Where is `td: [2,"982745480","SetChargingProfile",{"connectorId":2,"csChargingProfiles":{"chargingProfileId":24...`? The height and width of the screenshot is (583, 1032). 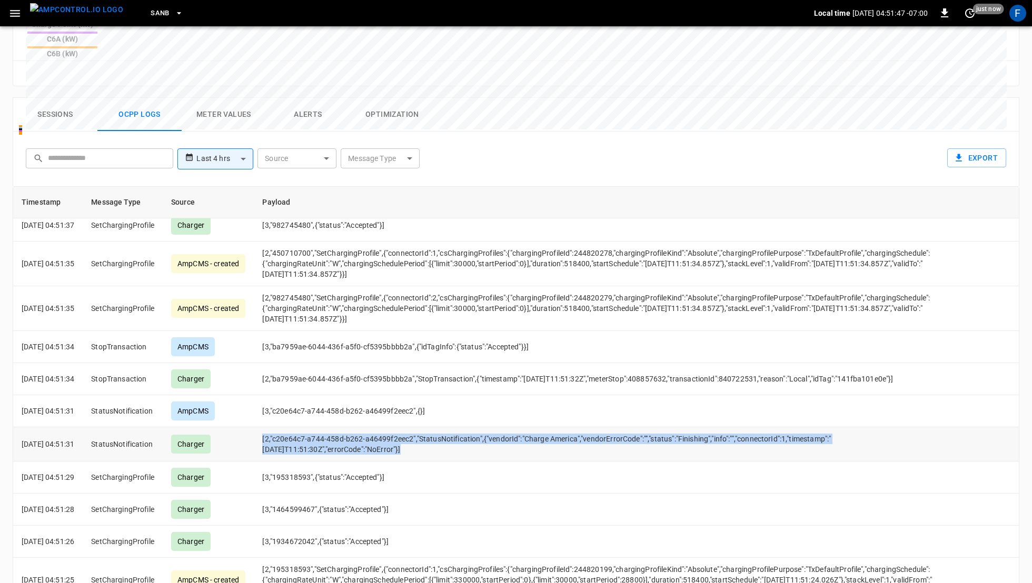 td: [2,"982745480","SetChargingProfile",{"connectorId":2,"csChargingProfiles":{"chargingProfileId":24... is located at coordinates (611, 309).